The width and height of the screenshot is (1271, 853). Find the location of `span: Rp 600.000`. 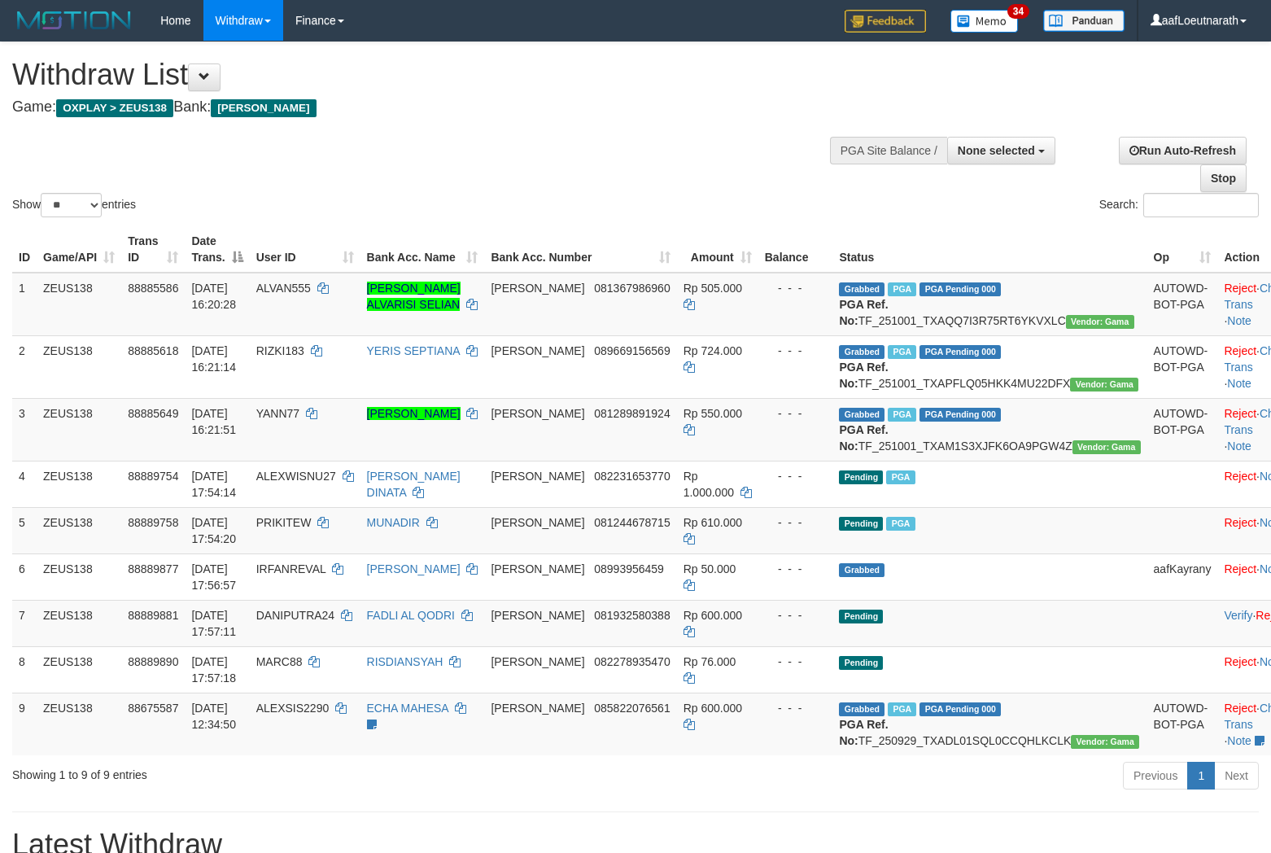

span: Rp 600.000 is located at coordinates (713, 708).